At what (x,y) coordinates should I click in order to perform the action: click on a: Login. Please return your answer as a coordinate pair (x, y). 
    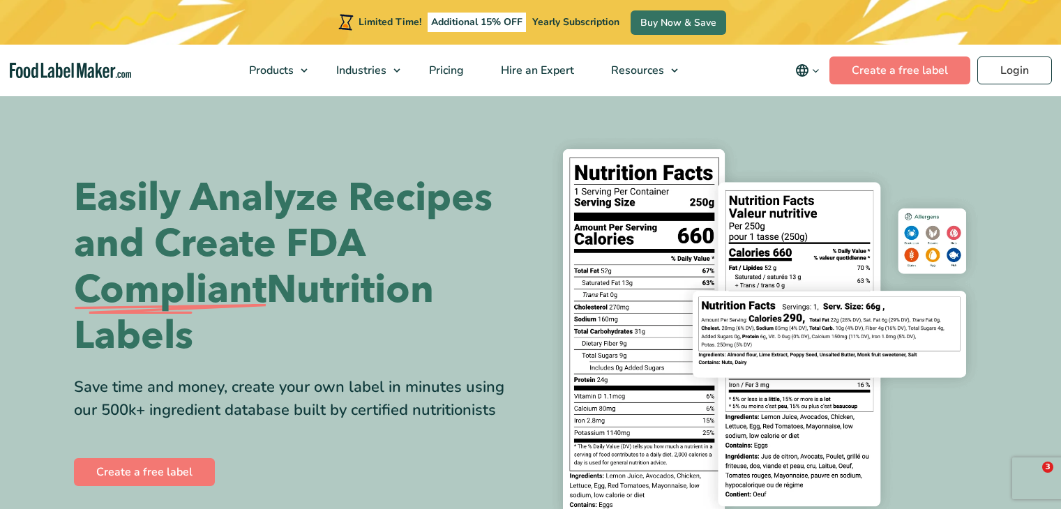
    Looking at the image, I should click on (1014, 70).